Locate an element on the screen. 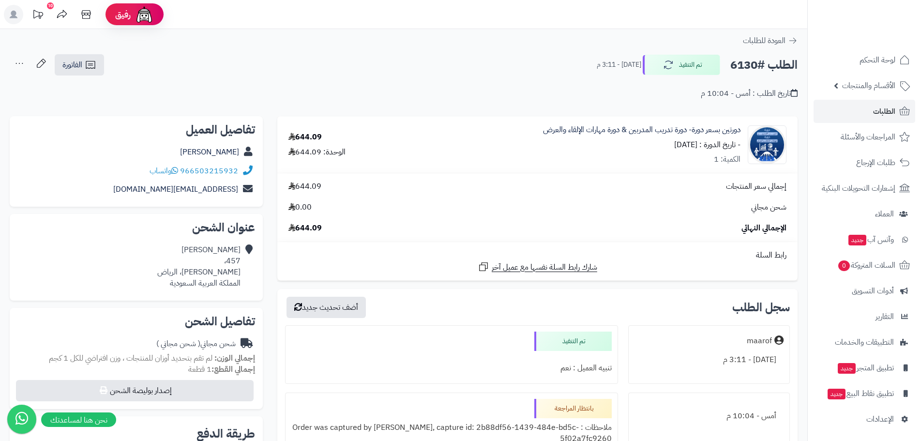 The height and width of the screenshot is (441, 921). div: بانتظار المراجعة is located at coordinates (573, 409).